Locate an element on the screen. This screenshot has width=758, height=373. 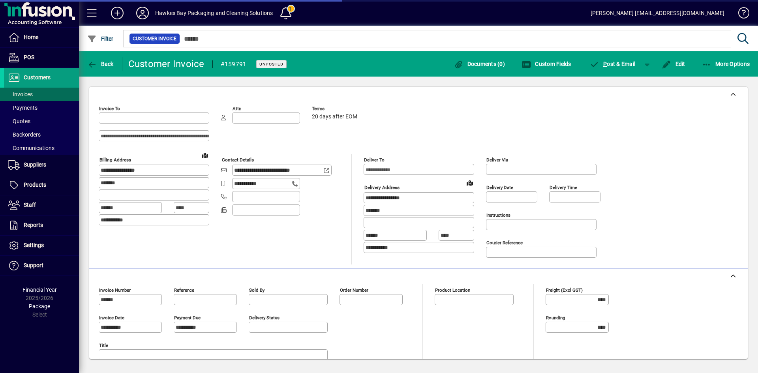
span: 20 days after EOM is located at coordinates (334, 117).